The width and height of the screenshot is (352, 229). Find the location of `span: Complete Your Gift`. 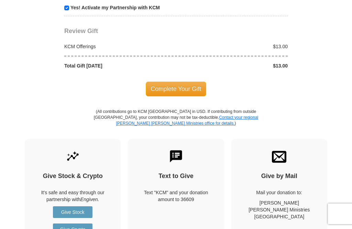

span: Complete Your Gift is located at coordinates (176, 89).